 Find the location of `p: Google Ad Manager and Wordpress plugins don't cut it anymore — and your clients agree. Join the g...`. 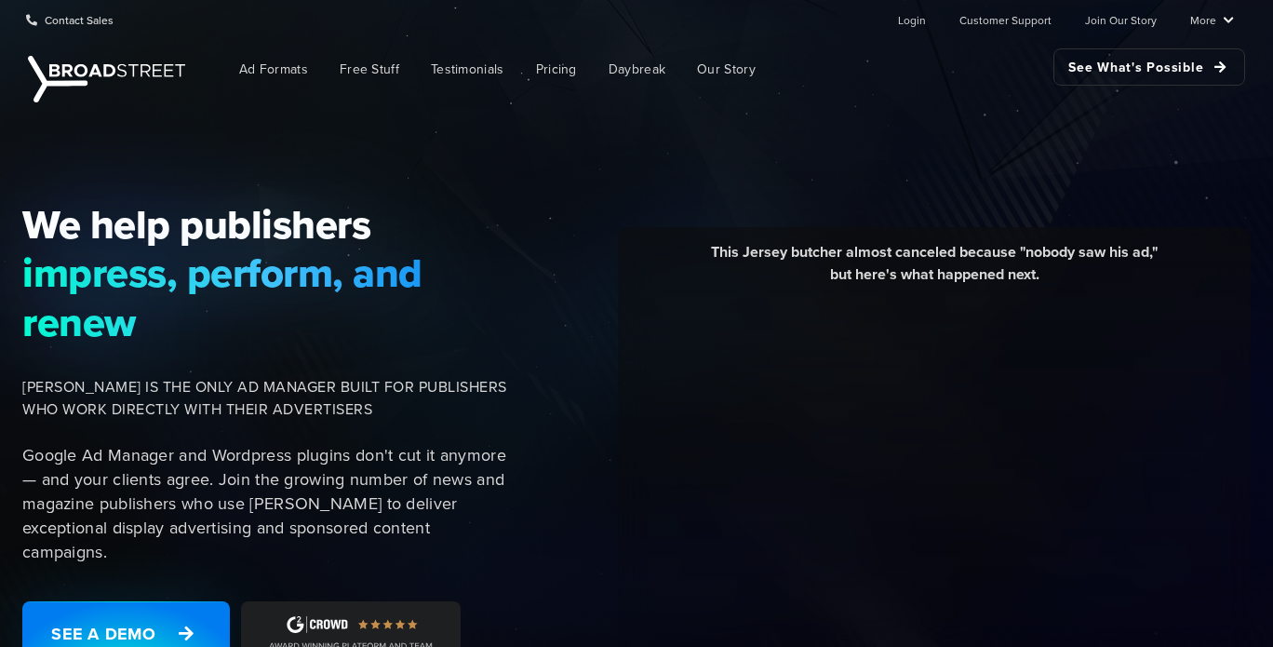

p: Google Ad Manager and Wordpress plugins don't cut it anymore — and your clients agree. Join the g... is located at coordinates (266, 504).